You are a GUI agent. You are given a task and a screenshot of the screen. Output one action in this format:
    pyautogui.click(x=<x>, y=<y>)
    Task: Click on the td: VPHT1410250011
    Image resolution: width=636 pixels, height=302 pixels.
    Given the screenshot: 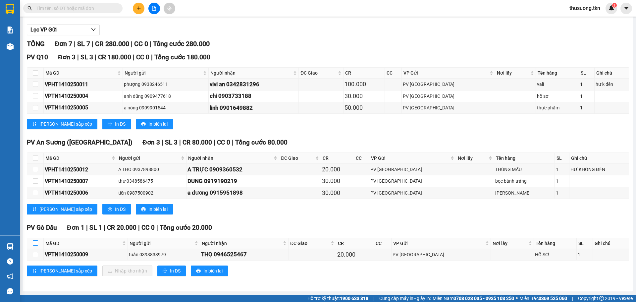 What is the action you would take?
    pyautogui.click(x=83, y=84)
    